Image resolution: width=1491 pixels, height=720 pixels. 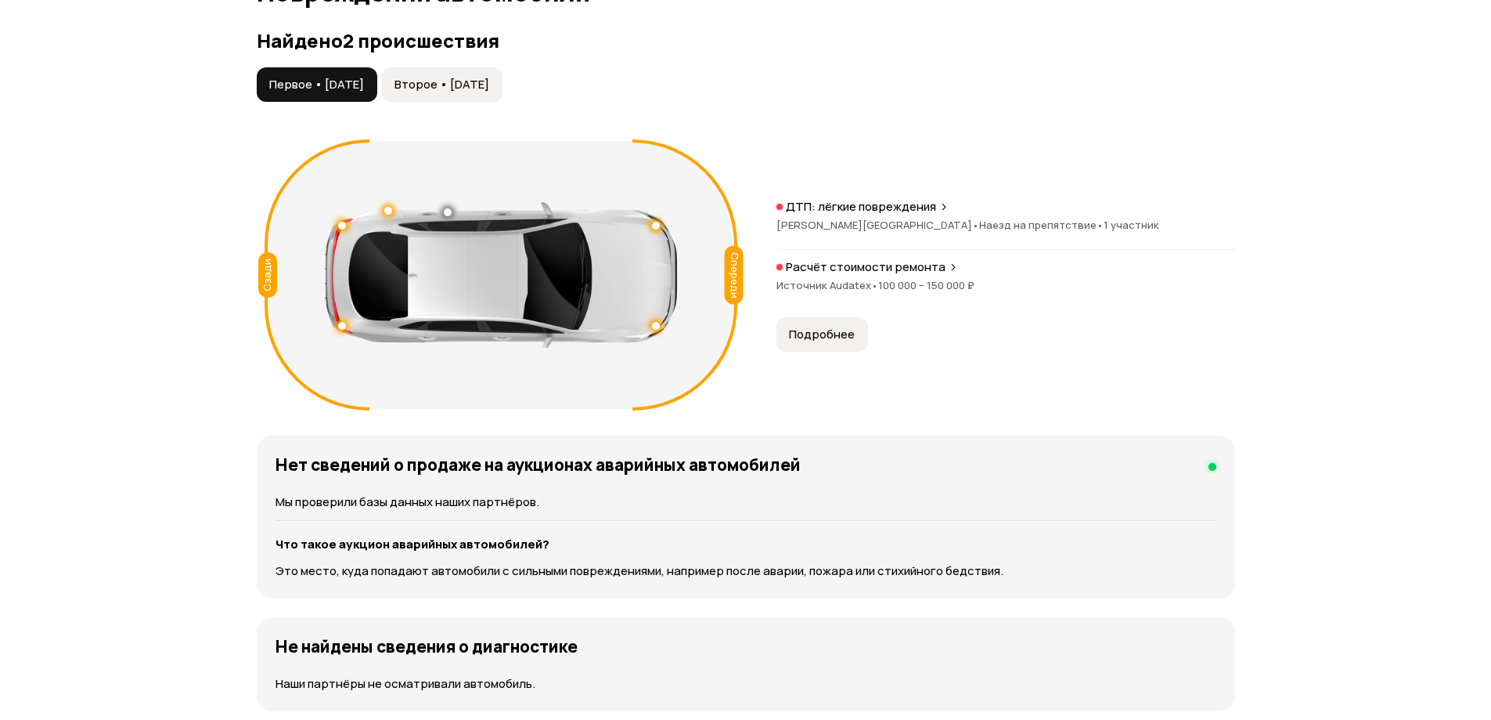 I want to click on button: Подробнее, so click(x=822, y=334).